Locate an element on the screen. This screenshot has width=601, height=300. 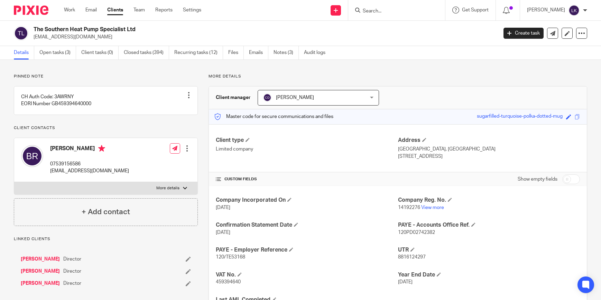
a: Closed tasks (394) is located at coordinates (146, 53).